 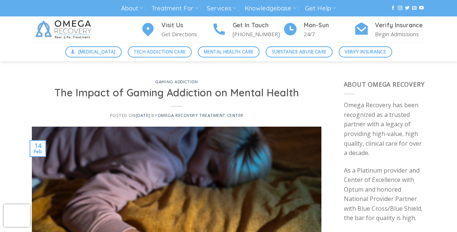 What do you see at coordinates (400, 34) in the screenshot?
I see `p: Begin Admissions` at bounding box center [400, 34].